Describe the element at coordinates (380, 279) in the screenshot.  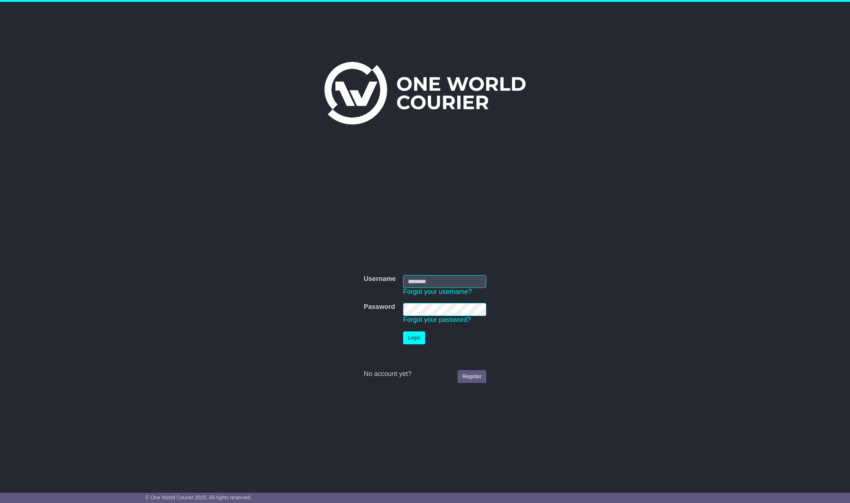
I see `label: Username` at that location.